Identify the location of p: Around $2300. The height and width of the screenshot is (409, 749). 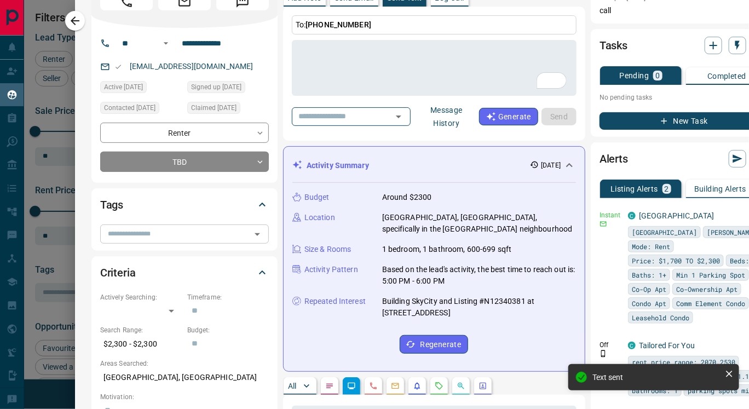
(407, 197).